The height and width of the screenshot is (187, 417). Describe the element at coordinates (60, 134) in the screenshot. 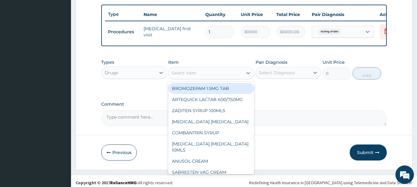

I see `textarea: Type your message and hit 'Enter'` at that location.